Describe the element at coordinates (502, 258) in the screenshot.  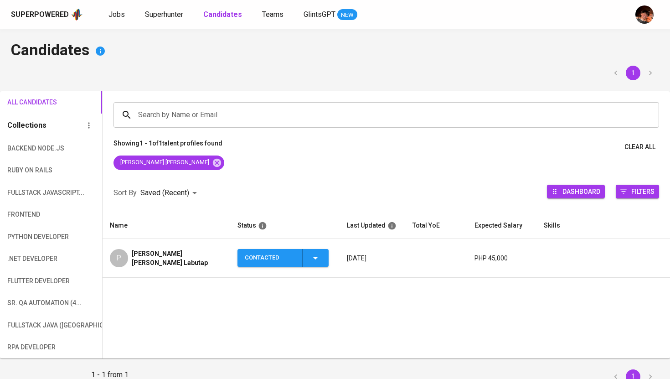
I see `p: PHP 45,000` at that location.